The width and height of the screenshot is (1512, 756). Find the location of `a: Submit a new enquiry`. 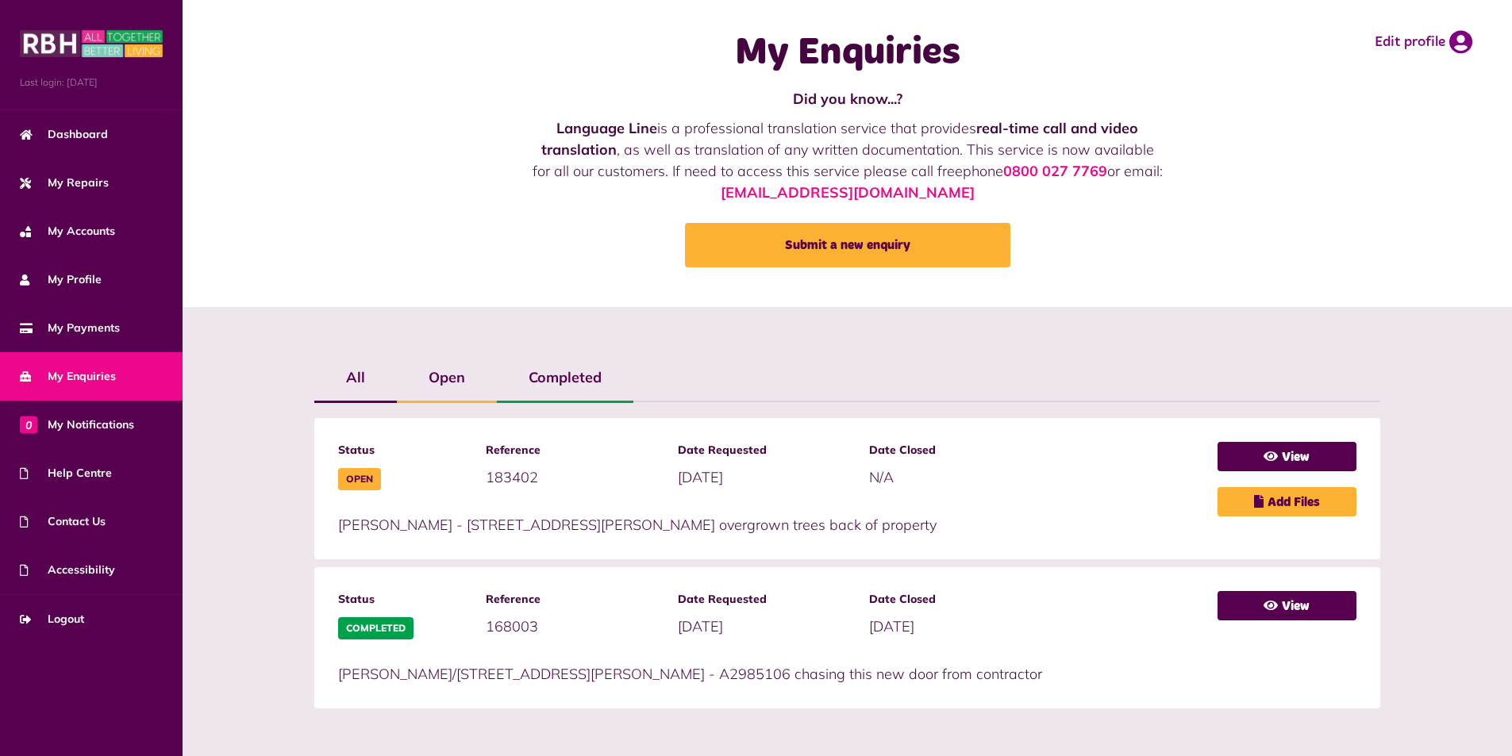

a: Submit a new enquiry is located at coordinates (848, 245).